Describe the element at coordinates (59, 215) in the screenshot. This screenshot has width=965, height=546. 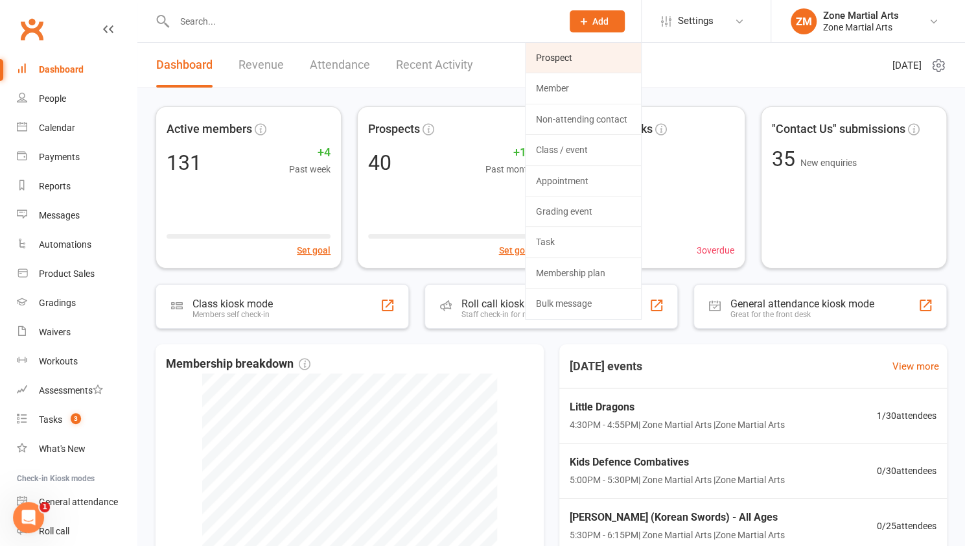
I see `div: Messages` at that location.